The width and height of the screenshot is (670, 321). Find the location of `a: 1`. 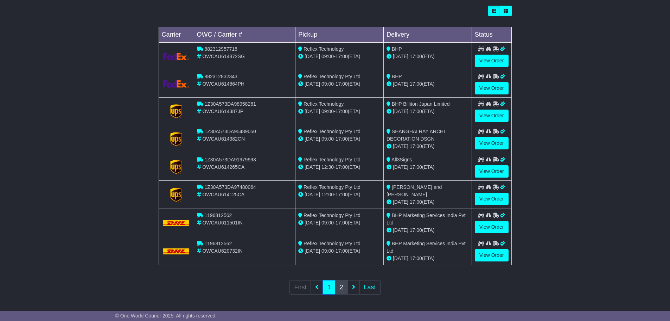

a: 1 is located at coordinates (329, 287).